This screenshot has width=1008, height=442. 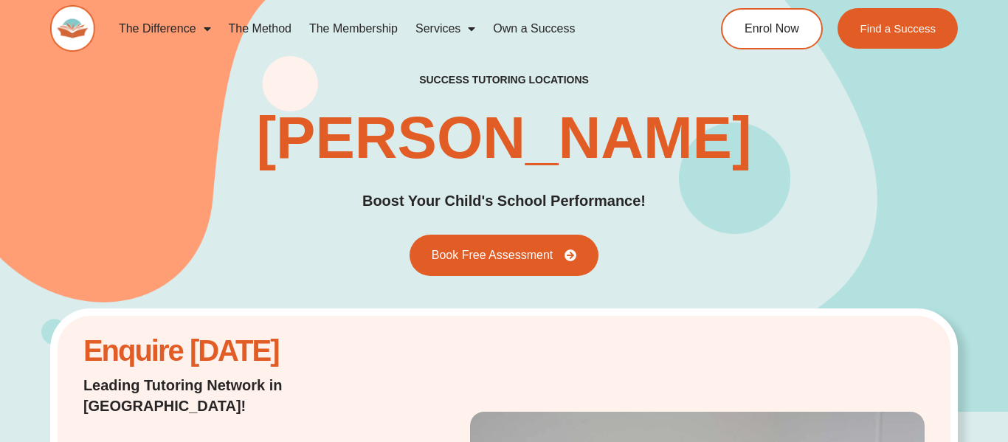 What do you see at coordinates (898, 28) in the screenshot?
I see `span: Find a Success` at bounding box center [898, 28].